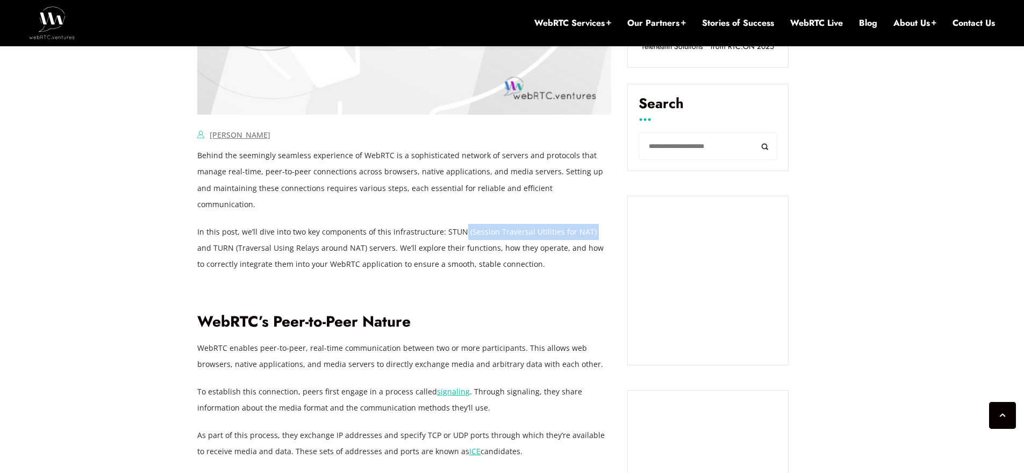 Image resolution: width=1024 pixels, height=473 pixels. What do you see at coordinates (404, 180) in the screenshot?
I see `p: Behind the seemingly seamless experience of WebRTC is a sophisticated network of servers and prot...` at bounding box center [404, 180].